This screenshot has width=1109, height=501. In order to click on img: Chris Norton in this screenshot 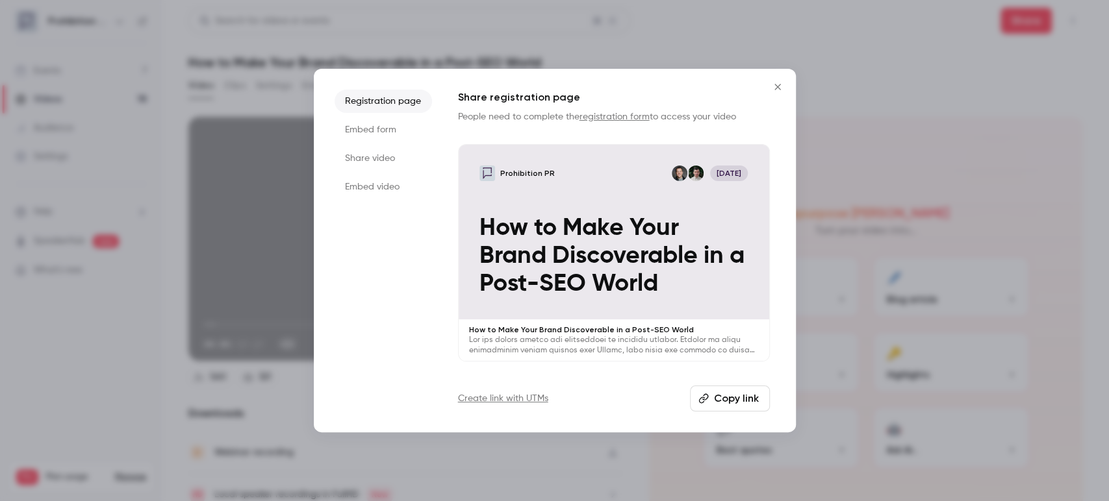, I will do `click(679, 173)`.